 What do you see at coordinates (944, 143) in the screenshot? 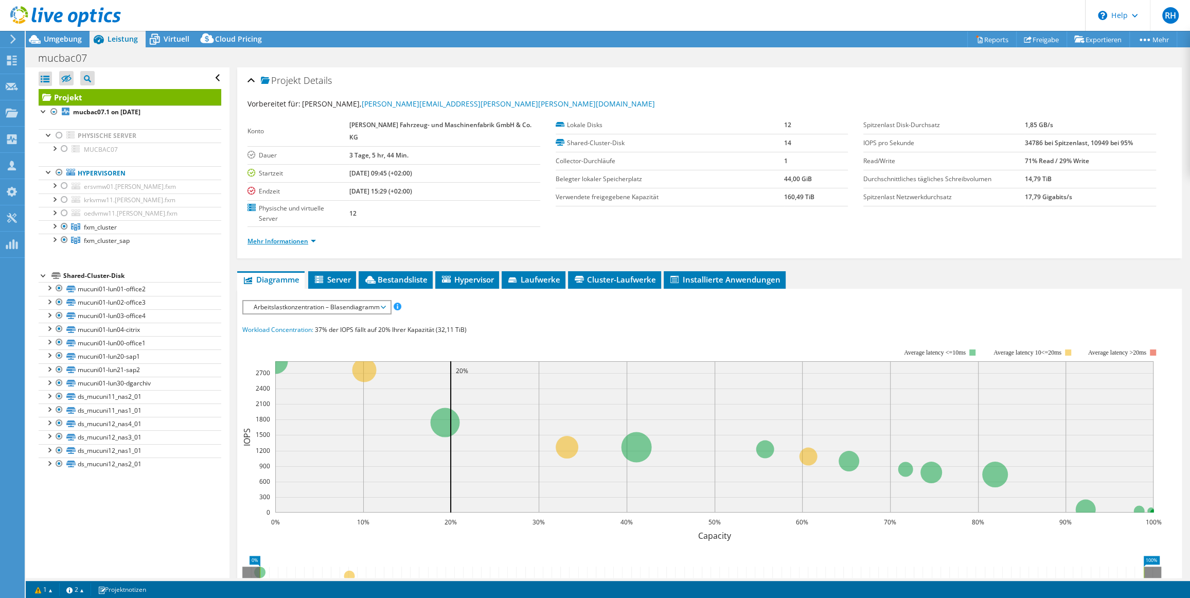
I see `label: IOPS pro Sekunde` at bounding box center [944, 143].